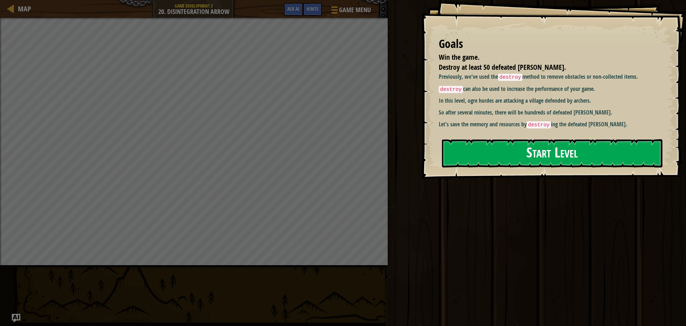 This screenshot has width=686, height=326. Describe the element at coordinates (293, 9) in the screenshot. I see `span: Ask AI` at that location.